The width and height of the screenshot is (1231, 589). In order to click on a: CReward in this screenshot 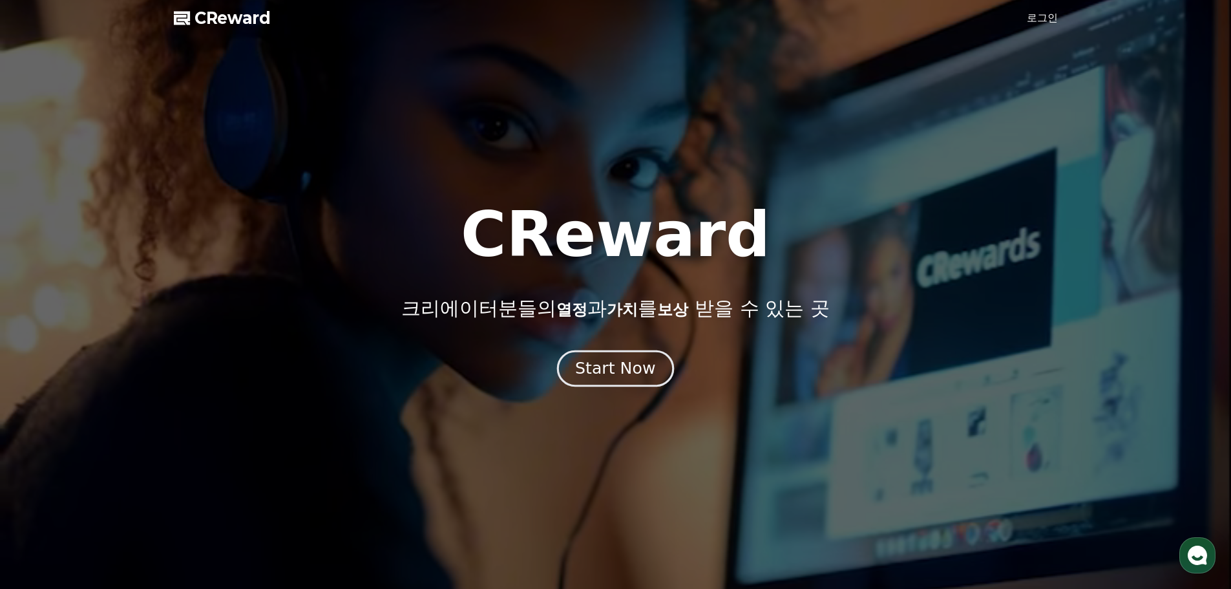, I will do `click(222, 18)`.